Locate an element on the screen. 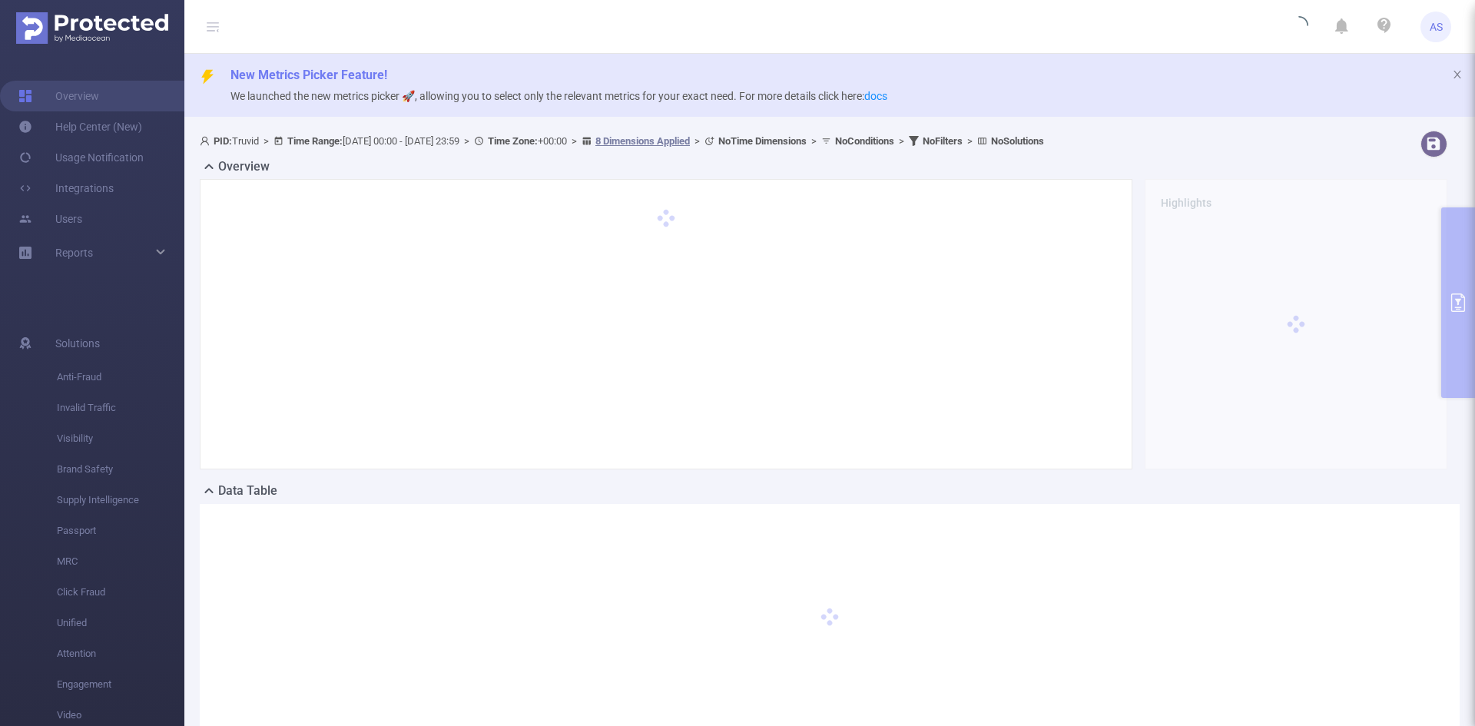  i: icon: thunderbolt is located at coordinates (207, 77).